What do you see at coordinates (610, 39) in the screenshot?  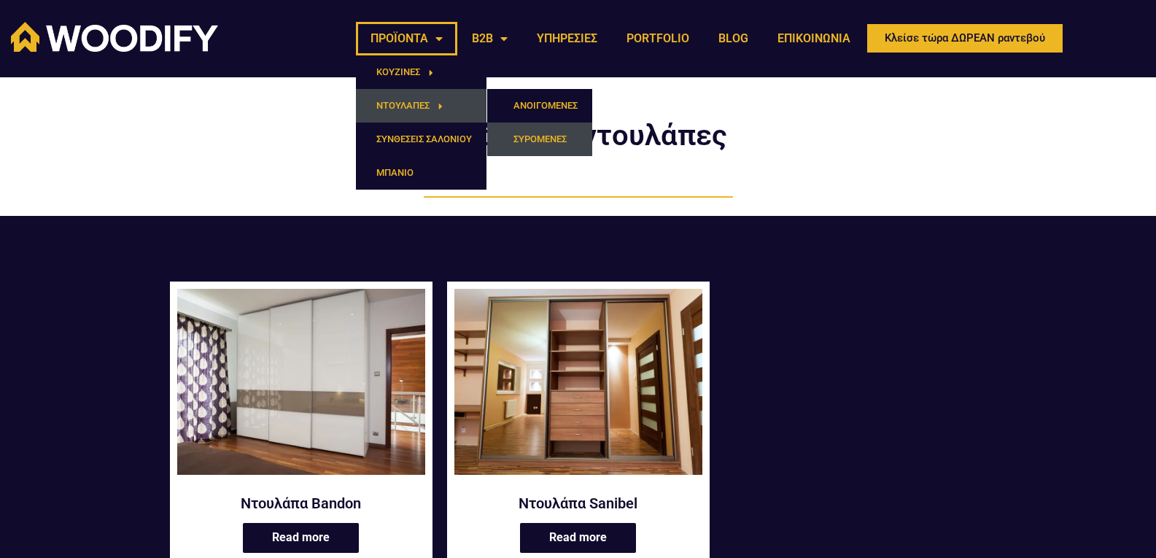 I see `nav: Menu` at bounding box center [610, 39].